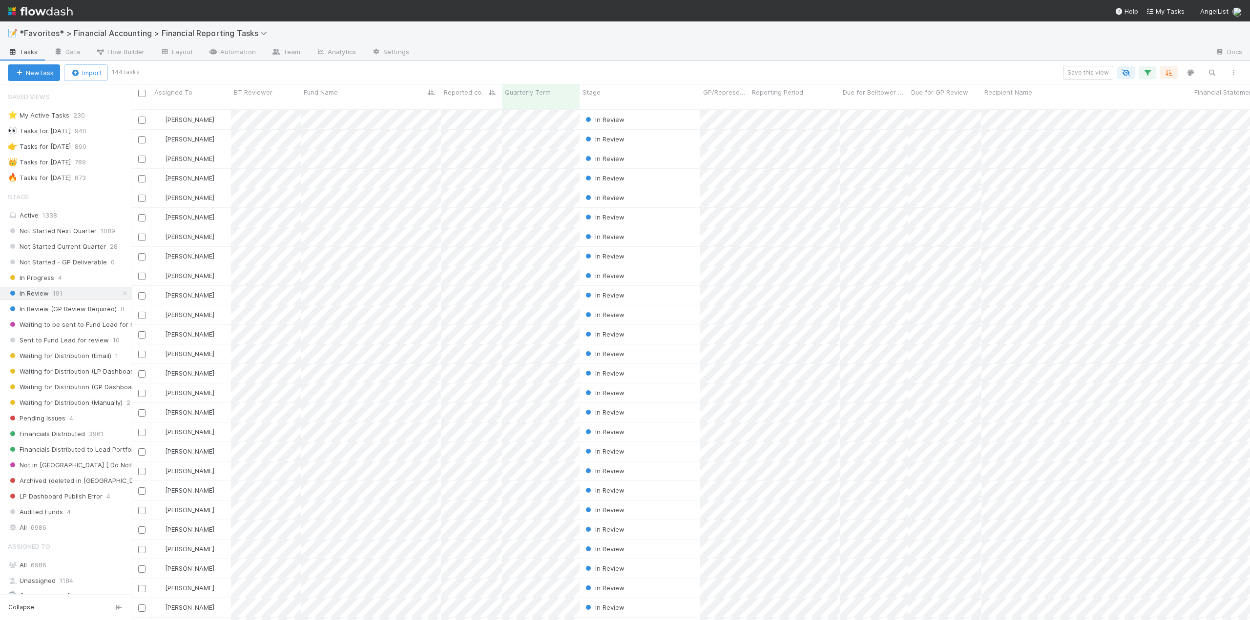  What do you see at coordinates (874, 92) in the screenshot?
I see `span: Due for Belltower Review` at bounding box center [874, 92].